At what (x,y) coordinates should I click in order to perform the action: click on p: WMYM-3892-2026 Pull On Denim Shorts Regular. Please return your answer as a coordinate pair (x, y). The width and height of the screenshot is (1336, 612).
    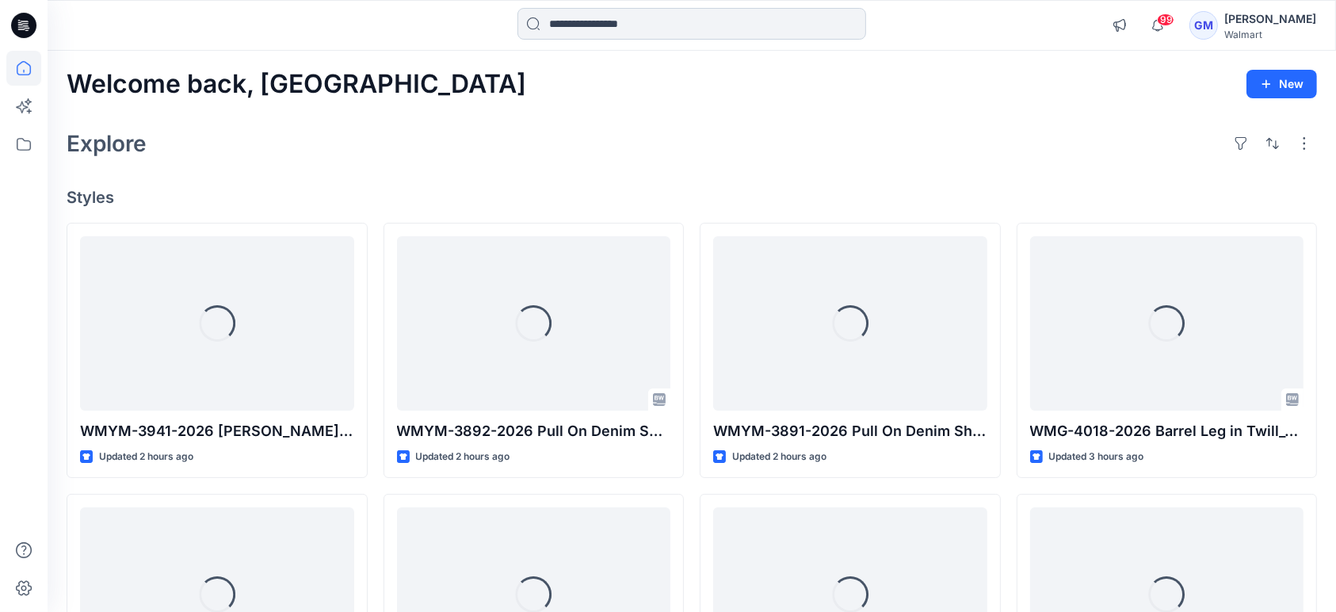
    Looking at the image, I should click on (534, 431).